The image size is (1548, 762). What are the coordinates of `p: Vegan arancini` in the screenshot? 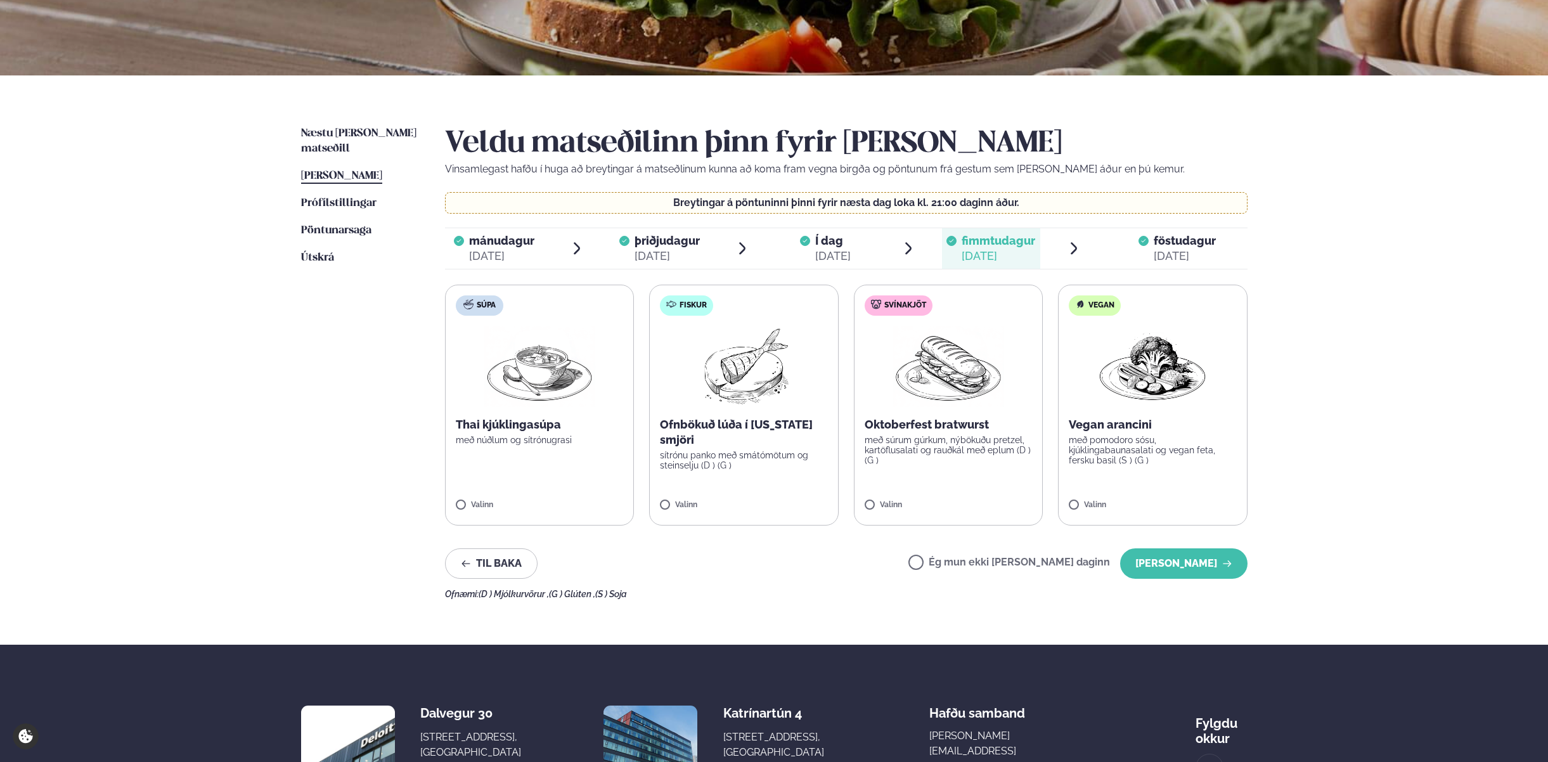 It's located at (1152, 425).